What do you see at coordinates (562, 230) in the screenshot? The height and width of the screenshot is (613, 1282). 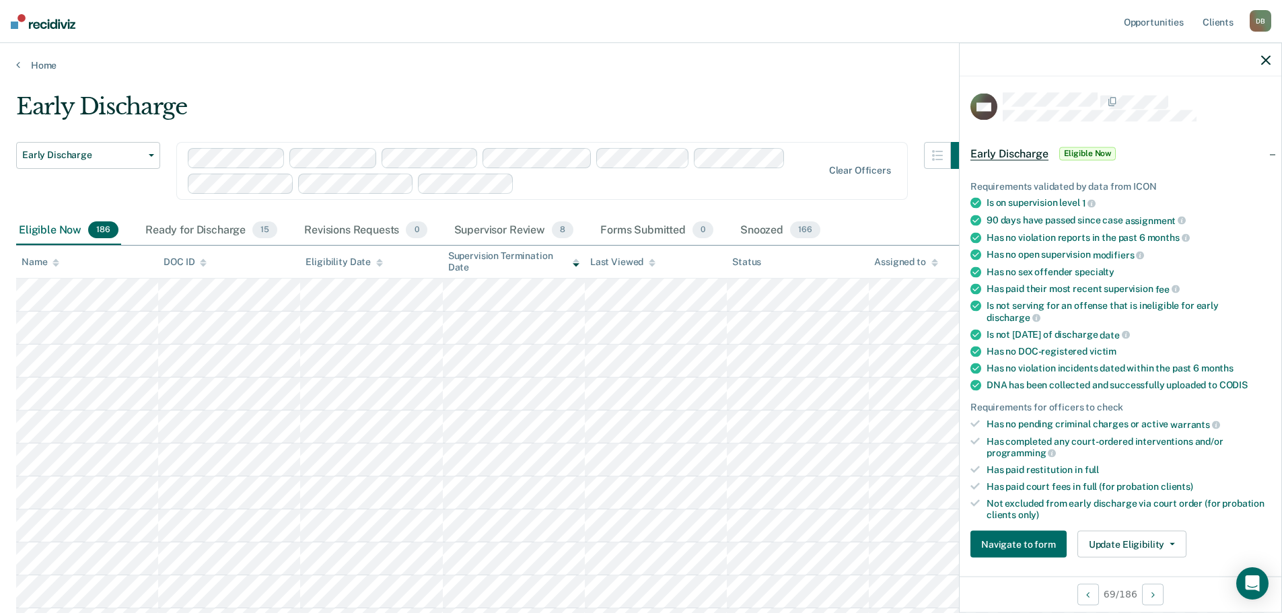 I see `span: 8` at bounding box center [562, 230].